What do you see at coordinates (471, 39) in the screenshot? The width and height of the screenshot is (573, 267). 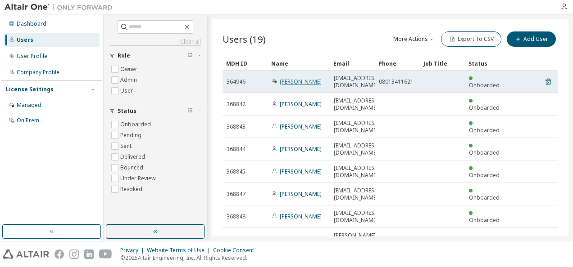 I see `button: Export To CSV` at bounding box center [471, 39].